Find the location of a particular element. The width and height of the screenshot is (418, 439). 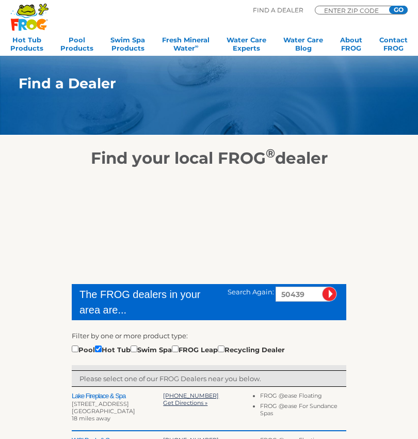

li: FROG @ease For Sundance Spas is located at coordinates (303, 411).